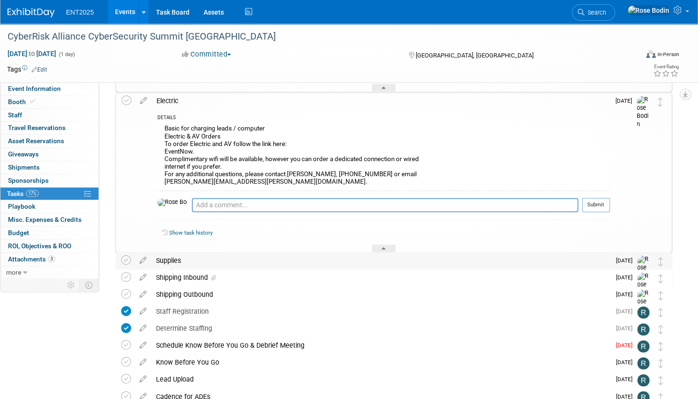 The height and width of the screenshot is (399, 698). I want to click on div: Basic for charging leads / computer Electric & AV Orders To order Electric and AV follow the link..., so click(384, 156).